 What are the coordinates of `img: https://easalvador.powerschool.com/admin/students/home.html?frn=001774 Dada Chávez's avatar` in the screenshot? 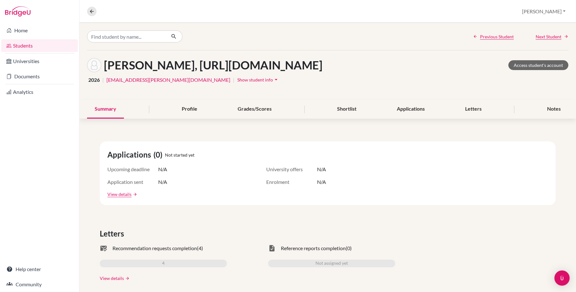 It's located at (94, 65).